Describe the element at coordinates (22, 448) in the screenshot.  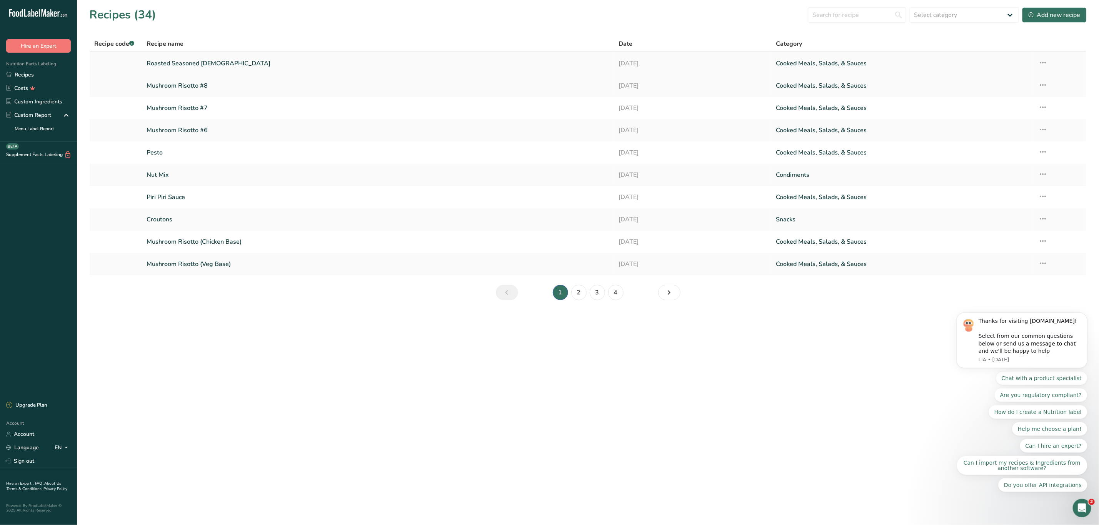
I see `a: Language` at that location.